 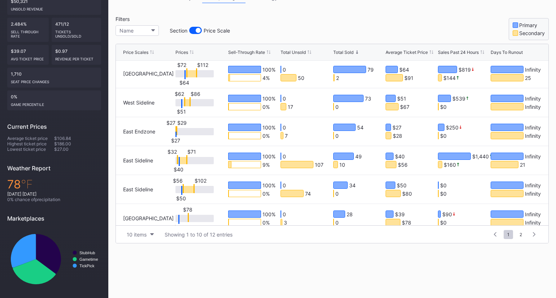 I want to click on div: $78, so click(x=407, y=222).